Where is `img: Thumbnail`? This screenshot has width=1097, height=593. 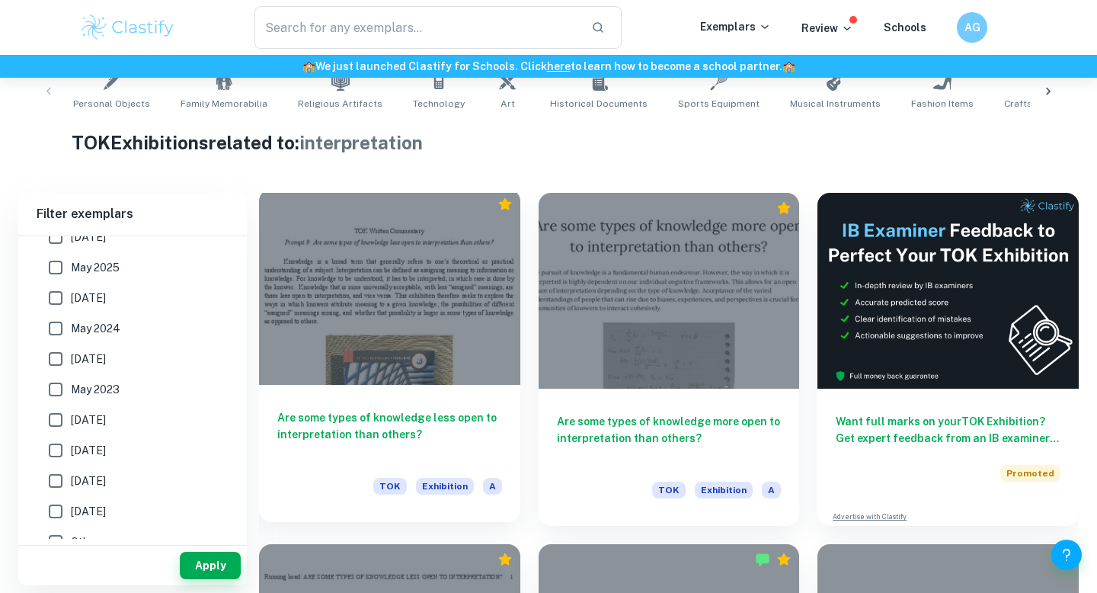
img: Thumbnail is located at coordinates (947, 290).